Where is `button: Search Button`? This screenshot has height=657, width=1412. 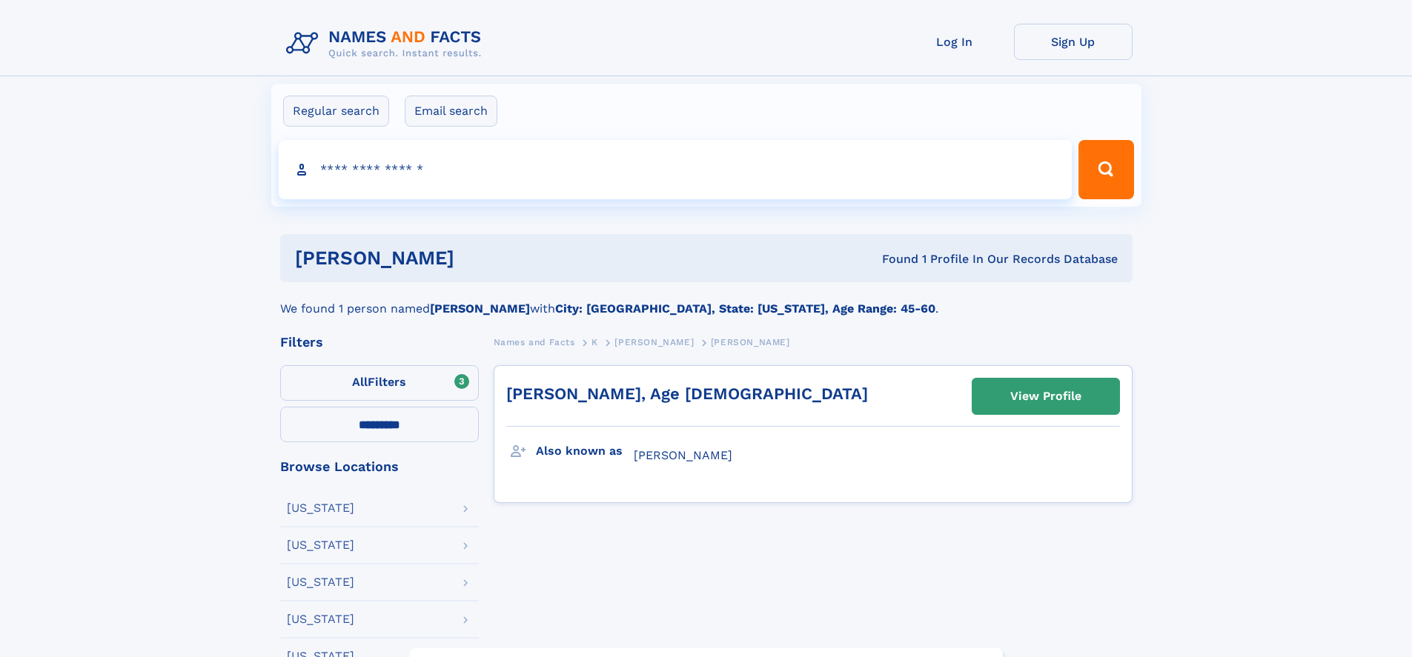
button: Search Button is located at coordinates (1106, 170).